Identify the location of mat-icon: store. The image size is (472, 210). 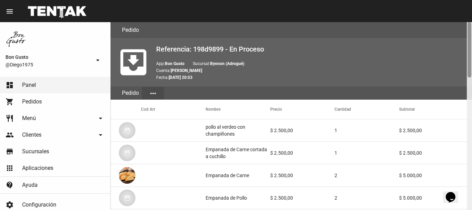
(10, 151).